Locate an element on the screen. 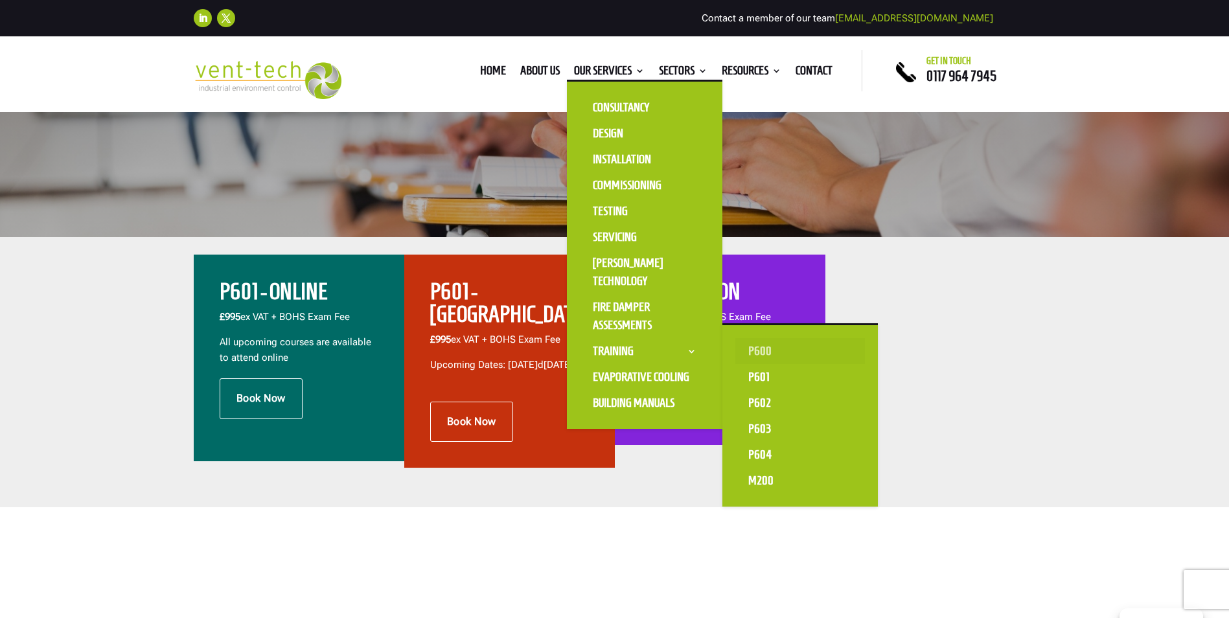 Image resolution: width=1229 pixels, height=618 pixels. a: Testing is located at coordinates (645, 211).